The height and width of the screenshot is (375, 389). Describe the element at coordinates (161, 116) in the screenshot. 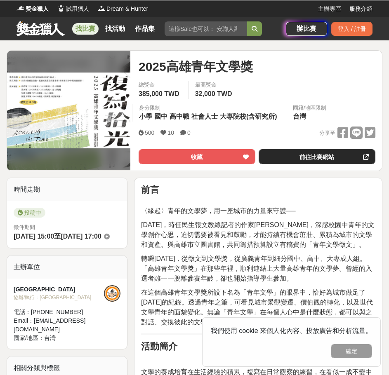

I see `span: 國中` at that location.